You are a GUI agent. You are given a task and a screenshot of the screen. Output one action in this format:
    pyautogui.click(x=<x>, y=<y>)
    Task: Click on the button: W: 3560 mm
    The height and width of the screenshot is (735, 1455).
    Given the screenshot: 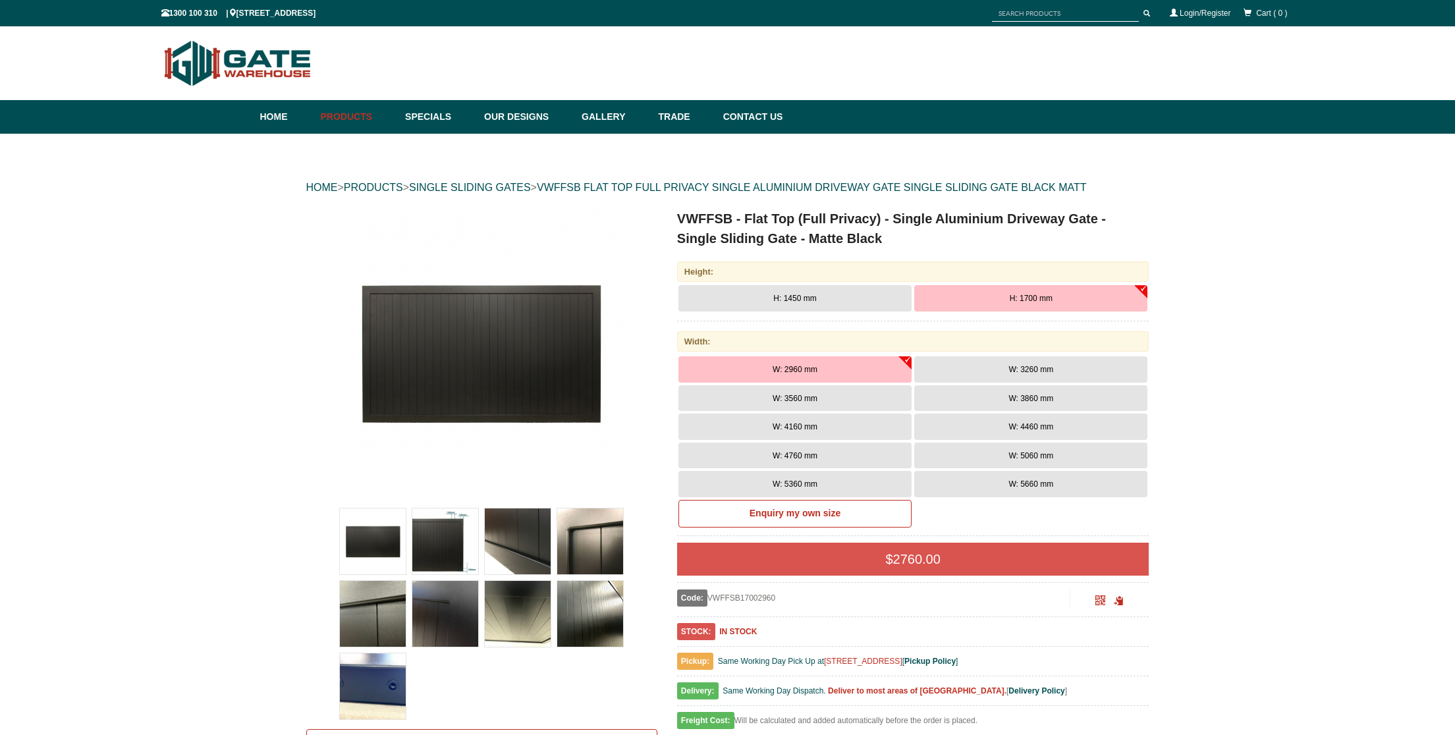 What is the action you would take?
    pyautogui.click(x=795, y=399)
    